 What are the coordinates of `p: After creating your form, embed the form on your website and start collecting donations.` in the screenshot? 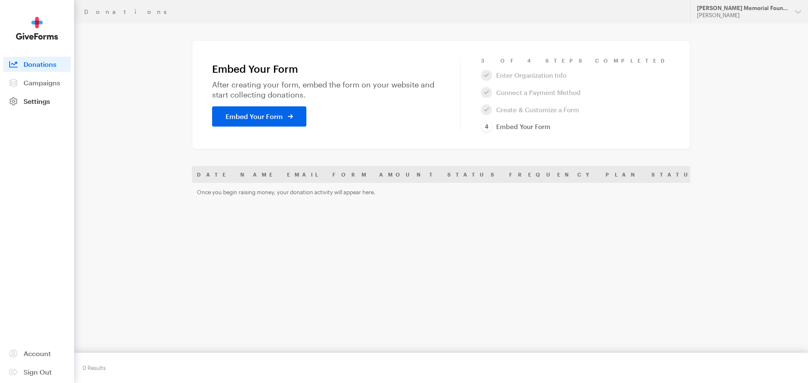 It's located at (326, 90).